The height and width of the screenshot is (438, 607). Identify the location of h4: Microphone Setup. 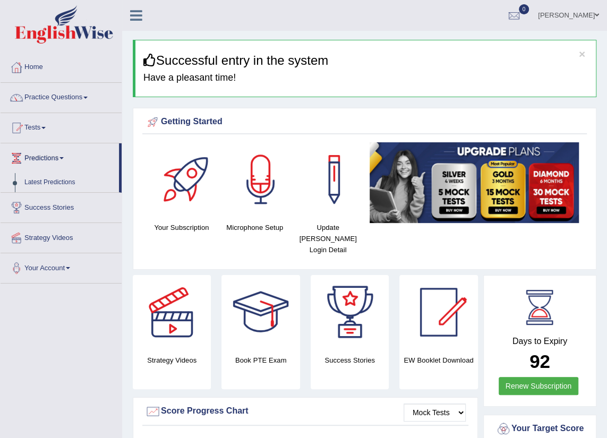
(255, 227).